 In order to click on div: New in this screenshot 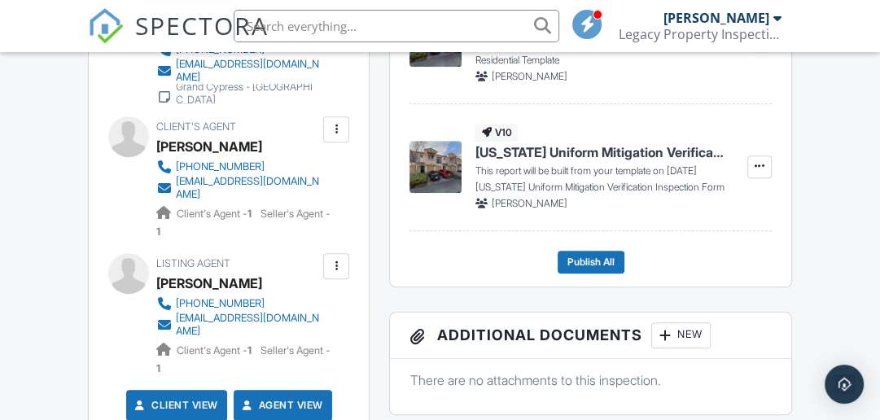, I will do `click(681, 336)`.